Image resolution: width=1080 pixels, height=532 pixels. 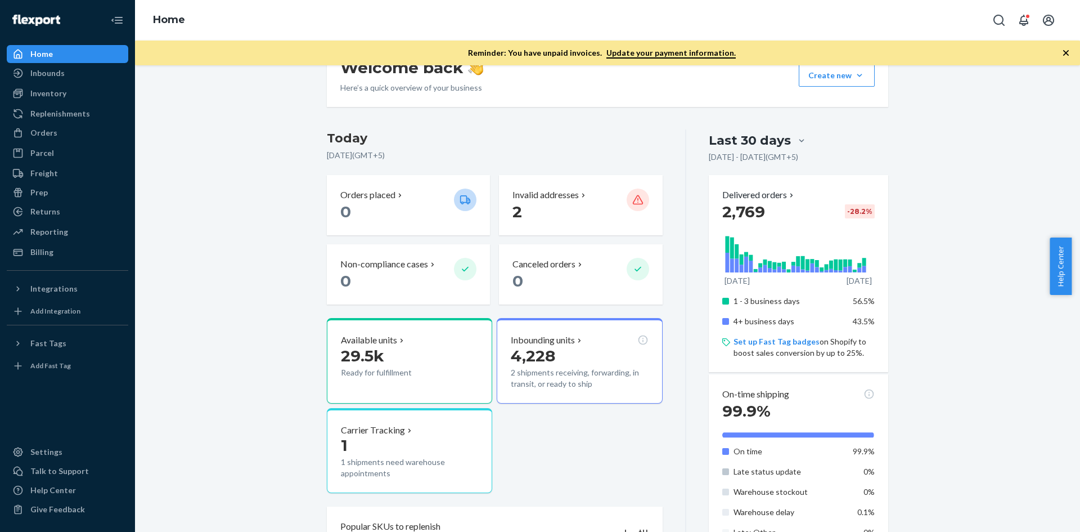 What do you see at coordinates (789, 301) in the screenshot?
I see `p: 1 - 3 business days` at bounding box center [789, 301].